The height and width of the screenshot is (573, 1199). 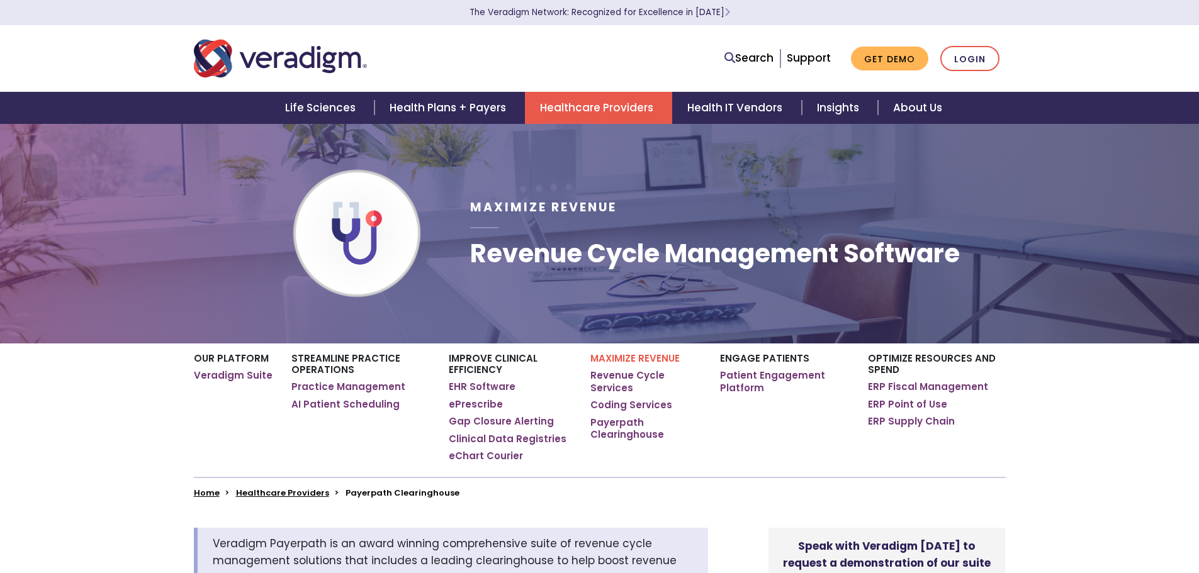 What do you see at coordinates (727, 12) in the screenshot?
I see `span: Learn More` at bounding box center [727, 12].